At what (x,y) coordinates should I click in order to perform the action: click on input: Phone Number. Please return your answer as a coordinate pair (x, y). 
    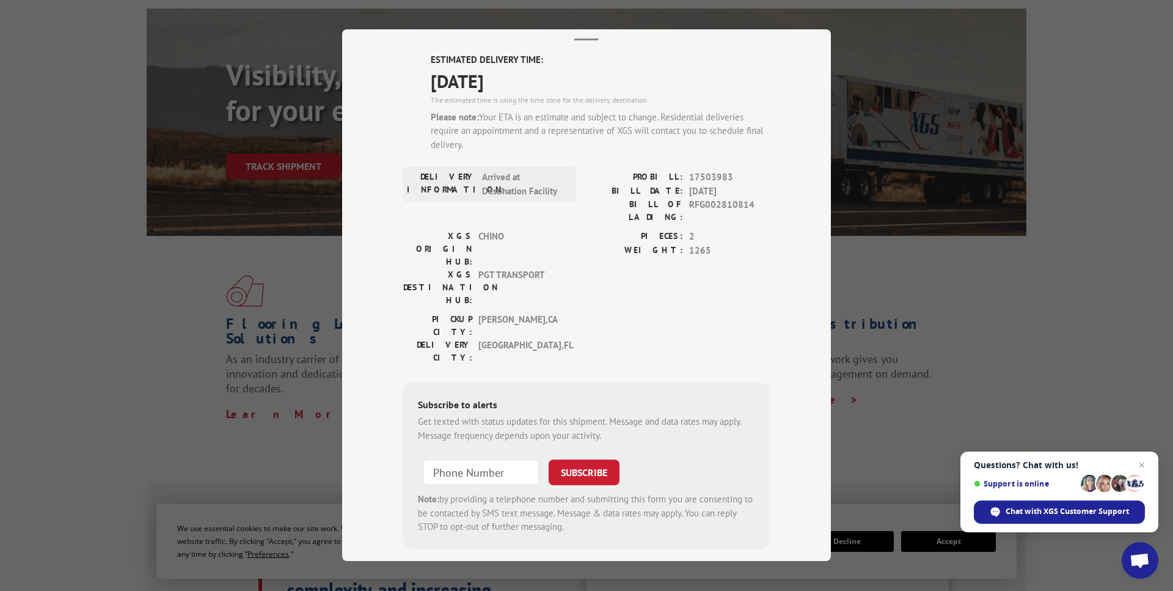
    Looking at the image, I should click on (481, 472).